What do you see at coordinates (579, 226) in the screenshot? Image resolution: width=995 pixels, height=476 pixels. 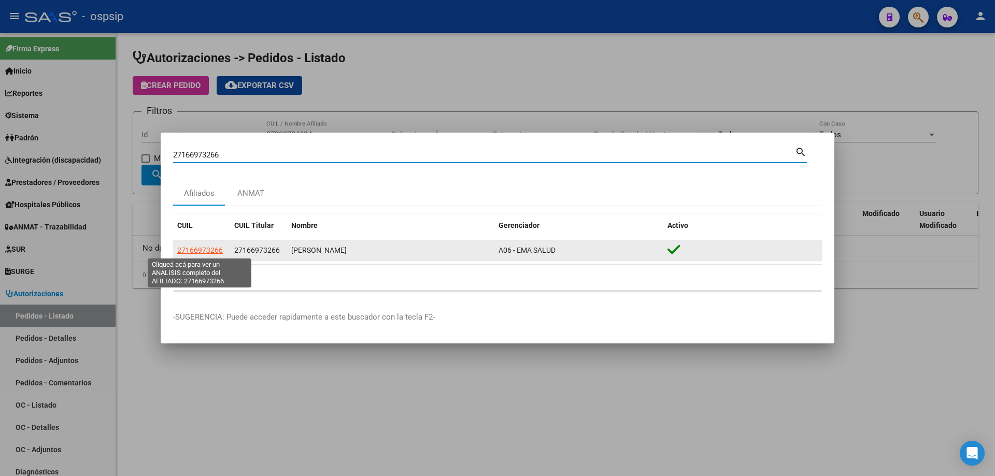 I see `datatable-header-cell: Gerenciador` at bounding box center [579, 226].